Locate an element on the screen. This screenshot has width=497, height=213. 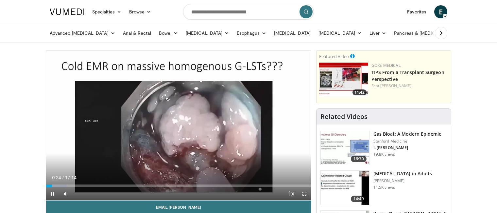
a: Bowel is located at coordinates (168, 33).